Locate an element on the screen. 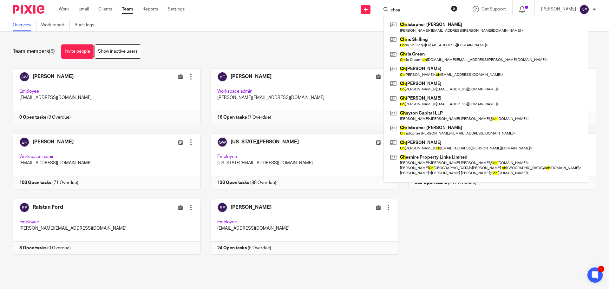 This screenshot has height=289, width=609. a: Show inactive users is located at coordinates (118, 51).